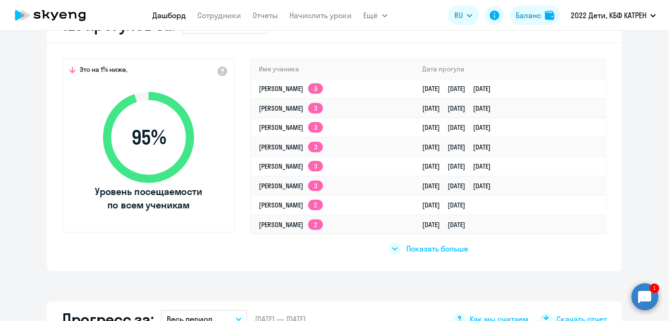 Image resolution: width=669 pixels, height=321 pixels. Describe the element at coordinates (371, 15) in the screenshot. I see `span: Ещё` at that location.